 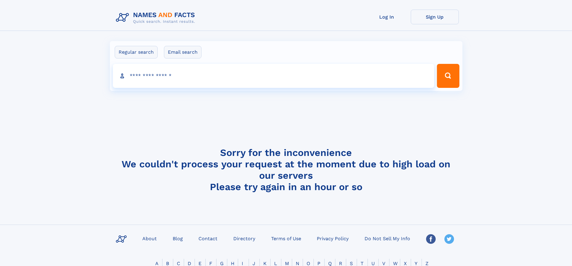 I want to click on a: Do Not Sell My Info, so click(x=387, y=238).